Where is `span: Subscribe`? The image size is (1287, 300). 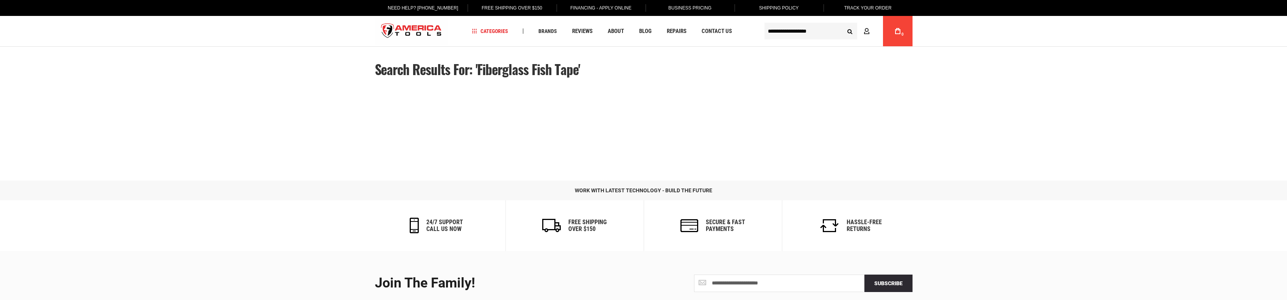
span: Subscribe is located at coordinates (888, 283).